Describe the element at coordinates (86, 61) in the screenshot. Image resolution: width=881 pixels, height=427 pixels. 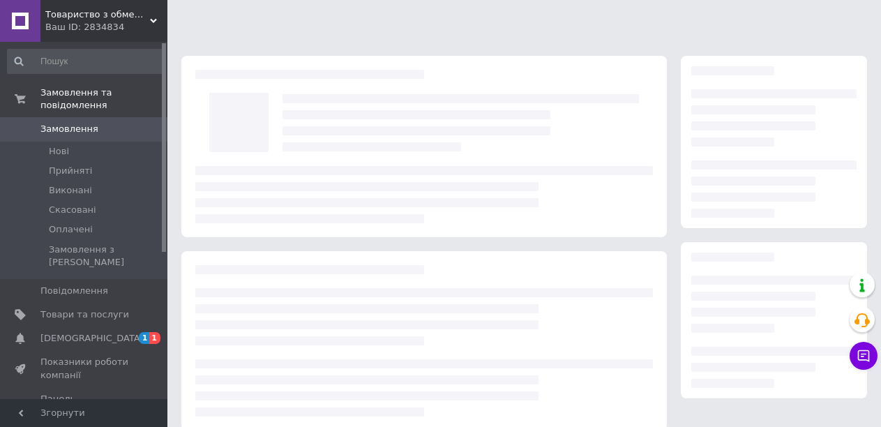
I see `input: Пошук` at that location.